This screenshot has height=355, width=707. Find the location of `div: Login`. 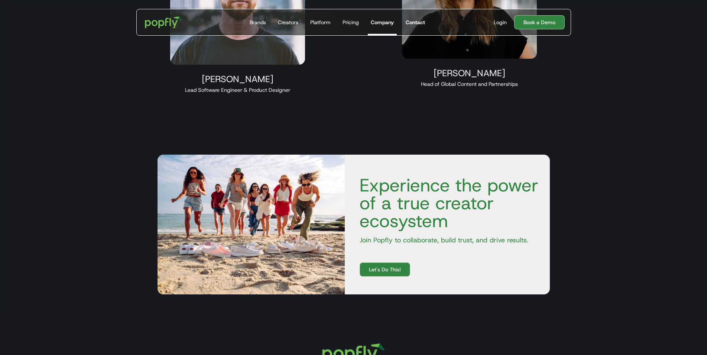

div: Login is located at coordinates (500, 22).